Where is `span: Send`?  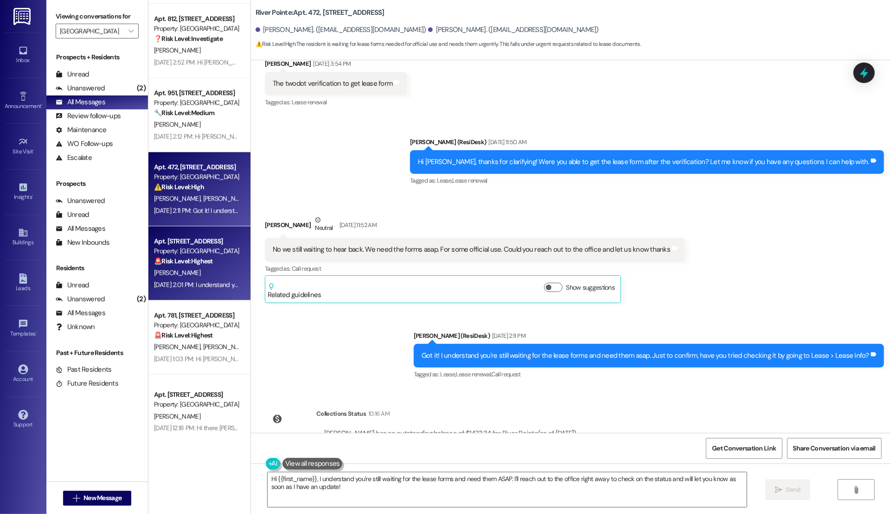 span: Send is located at coordinates (793, 490).